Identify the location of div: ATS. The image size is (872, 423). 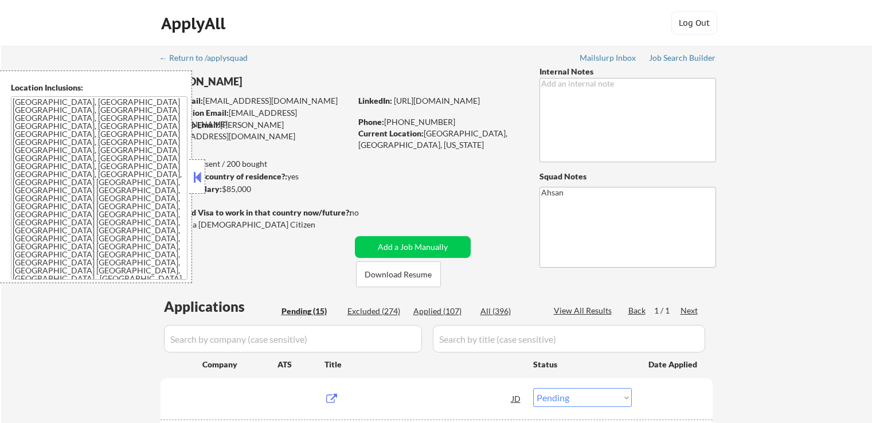
(301, 364).